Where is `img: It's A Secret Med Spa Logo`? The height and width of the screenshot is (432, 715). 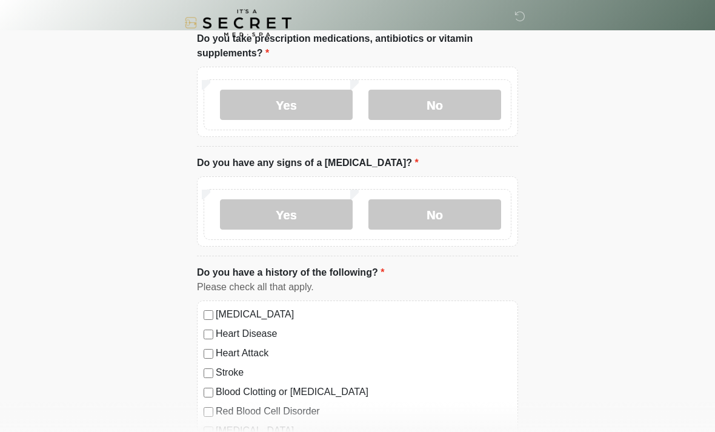 img: It's A Secret Med Spa Logo is located at coordinates (238, 22).